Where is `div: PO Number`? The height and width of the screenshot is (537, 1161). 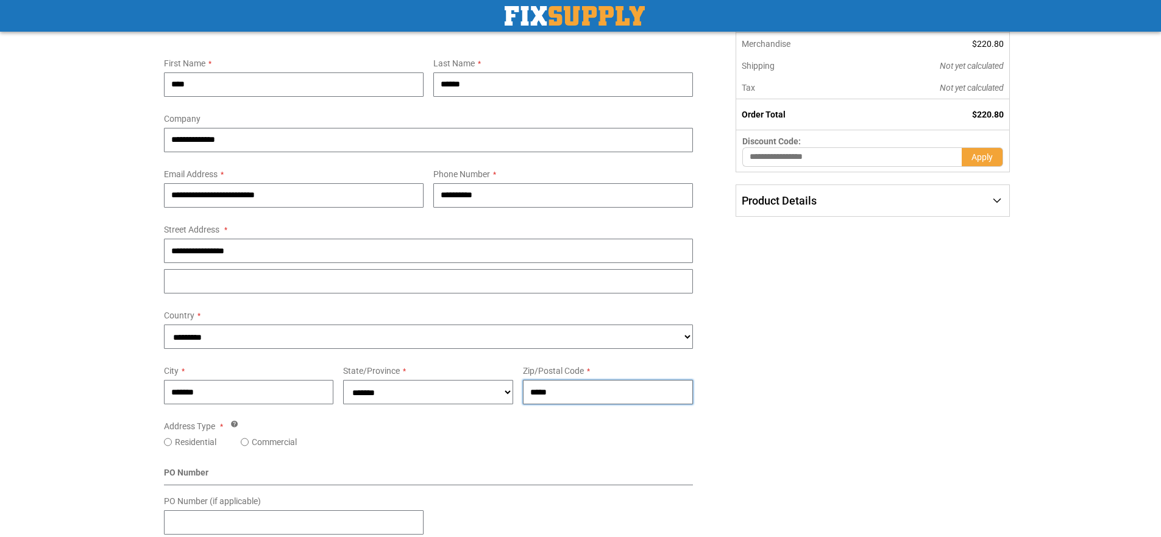
div: PO Number is located at coordinates (428, 476).